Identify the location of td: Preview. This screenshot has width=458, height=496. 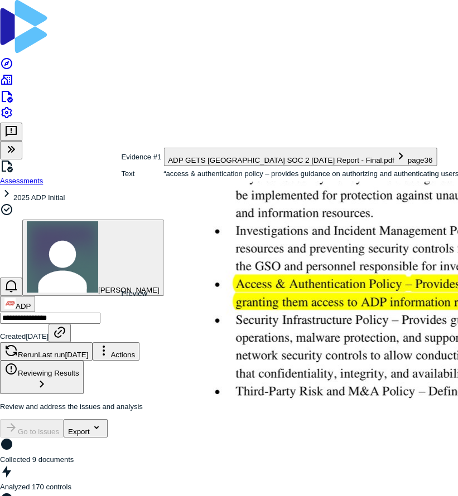
(142, 293).